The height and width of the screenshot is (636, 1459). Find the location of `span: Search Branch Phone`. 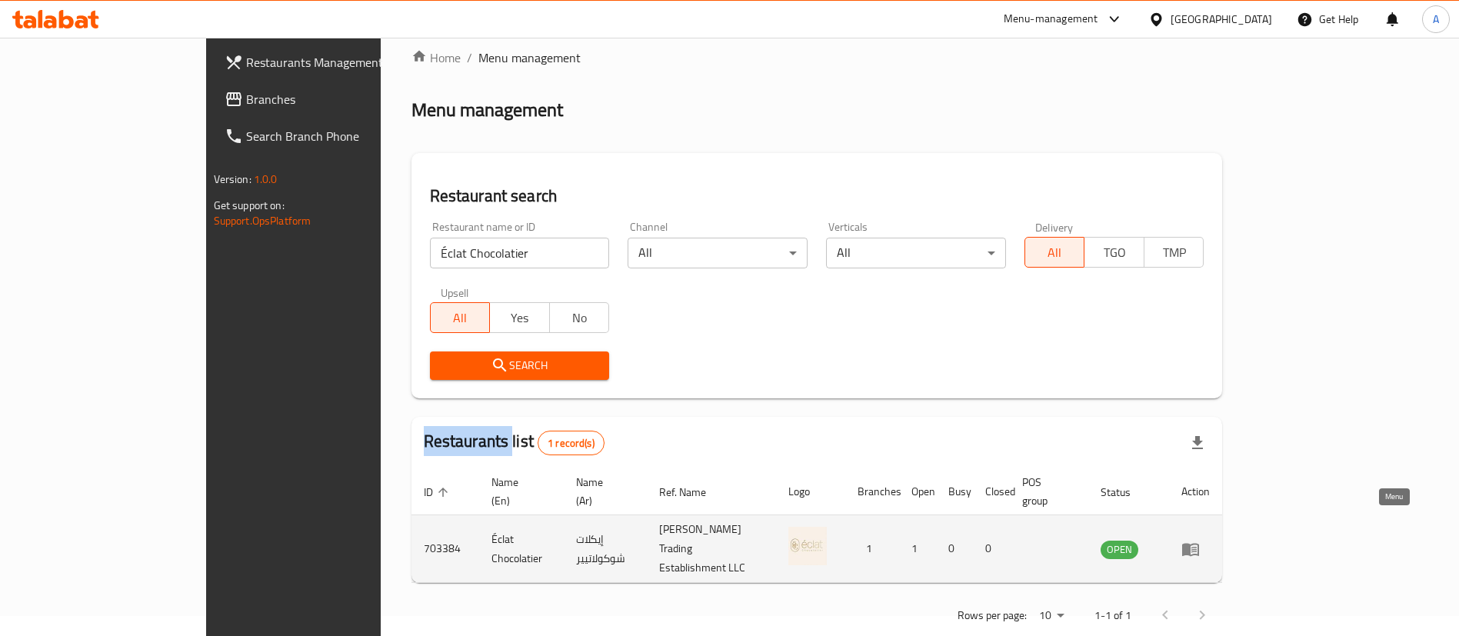

span: Search Branch Phone is located at coordinates (342, 136).